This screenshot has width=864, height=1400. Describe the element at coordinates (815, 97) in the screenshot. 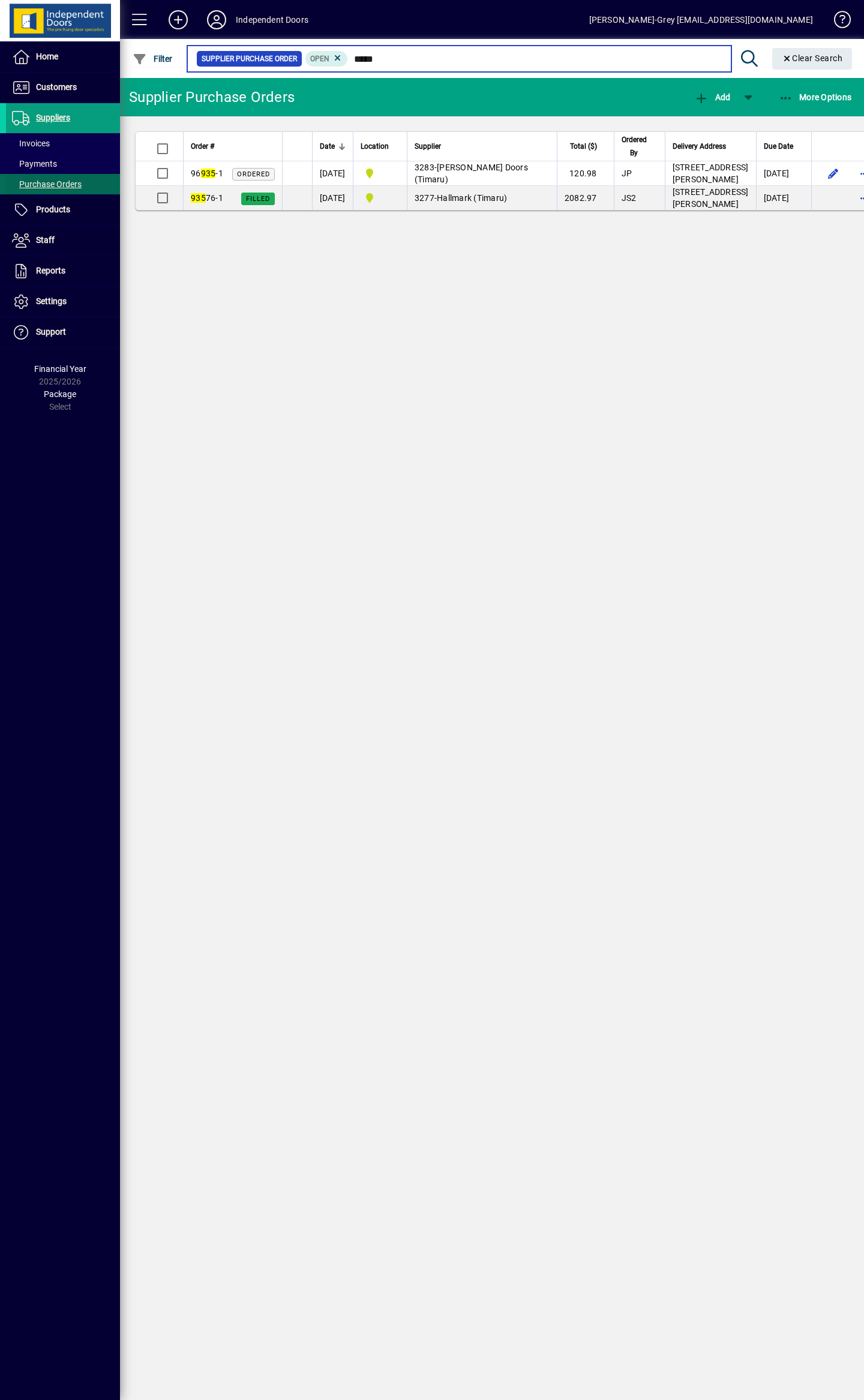

I see `button: More Options` at that location.